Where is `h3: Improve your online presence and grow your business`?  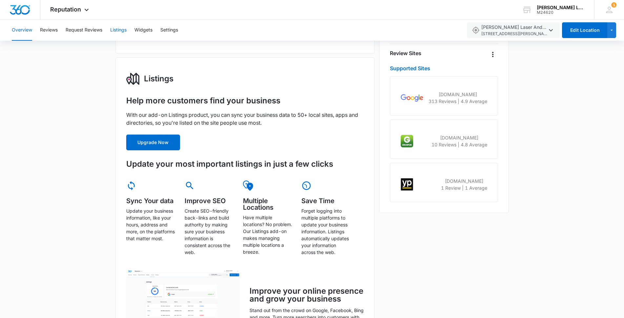
h3: Improve your online presence and grow your business is located at coordinates (307, 295).